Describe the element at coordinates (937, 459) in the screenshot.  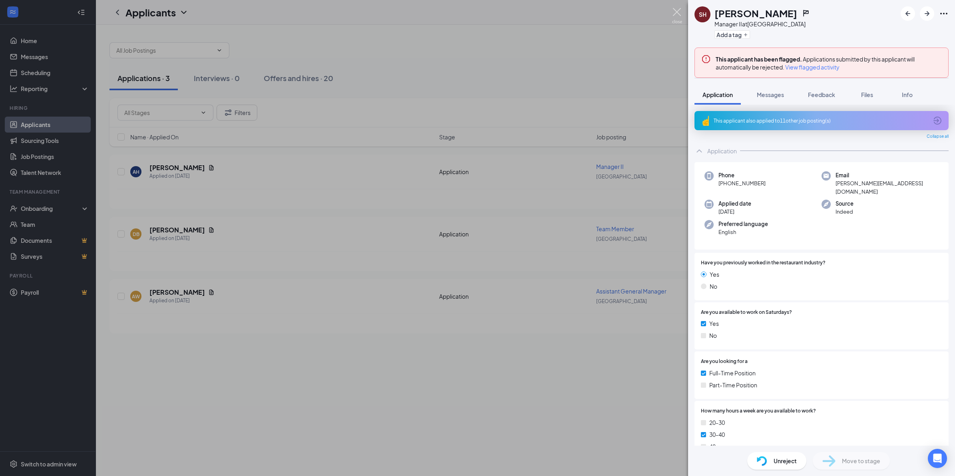
I see `div: Open Intercom Messenger` at that location.